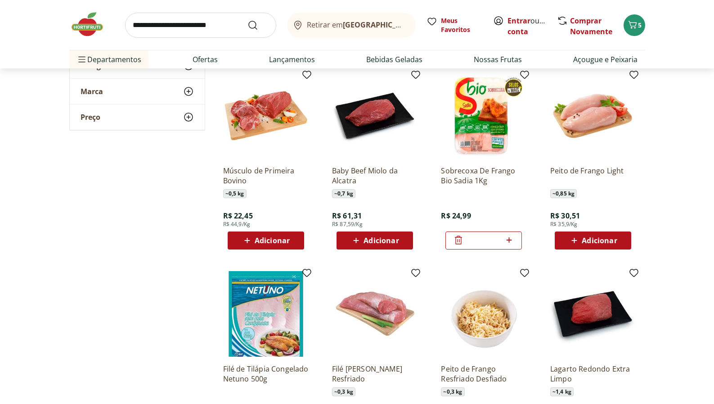  What do you see at coordinates (266, 116) in the screenshot?
I see `img: Músculo de Primeira Bovino` at bounding box center [266, 116].